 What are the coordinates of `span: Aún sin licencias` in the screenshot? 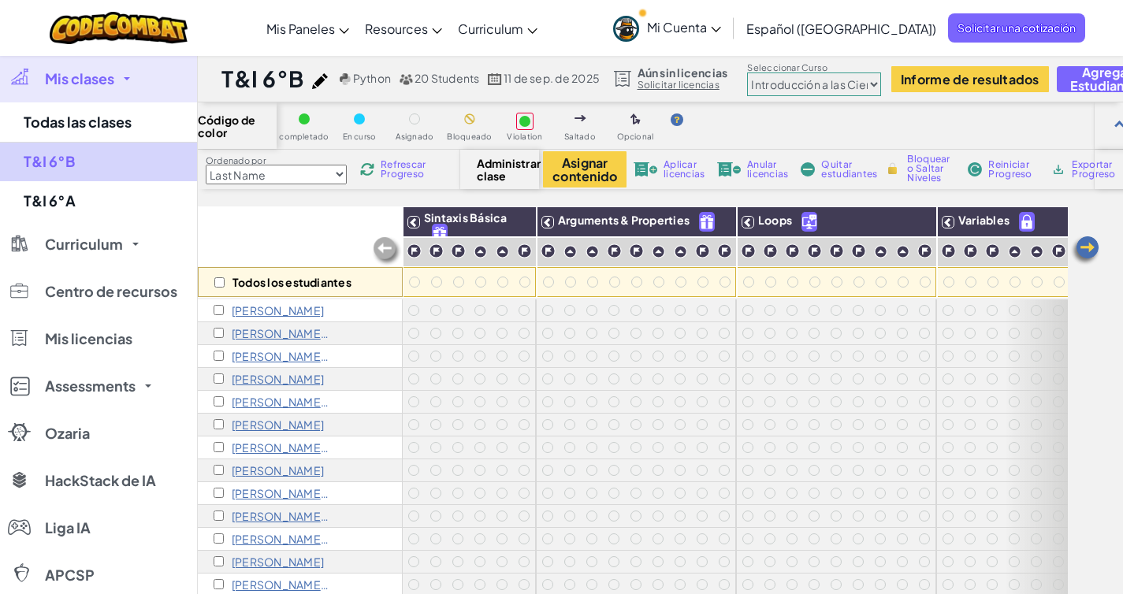 It's located at (683, 73).